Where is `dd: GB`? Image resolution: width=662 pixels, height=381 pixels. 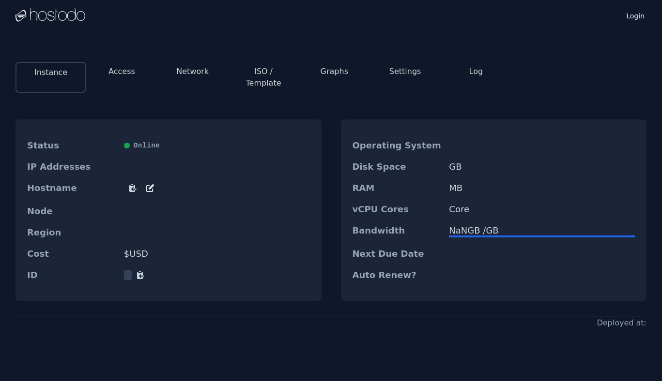 dd: GB is located at coordinates (542, 167).